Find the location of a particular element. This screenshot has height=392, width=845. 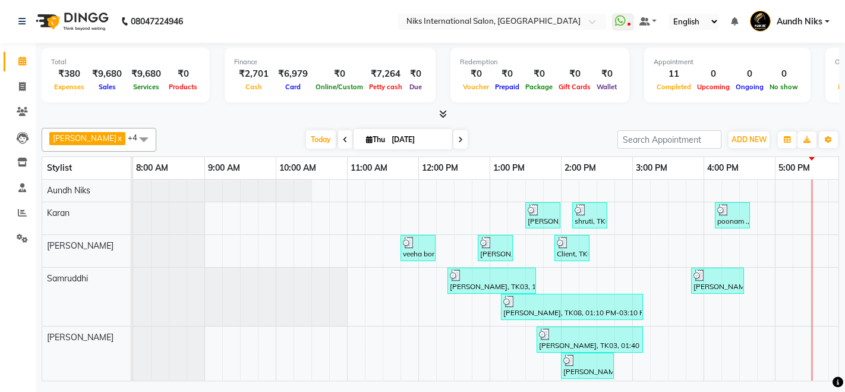

b: 08047224946 is located at coordinates (157, 21).